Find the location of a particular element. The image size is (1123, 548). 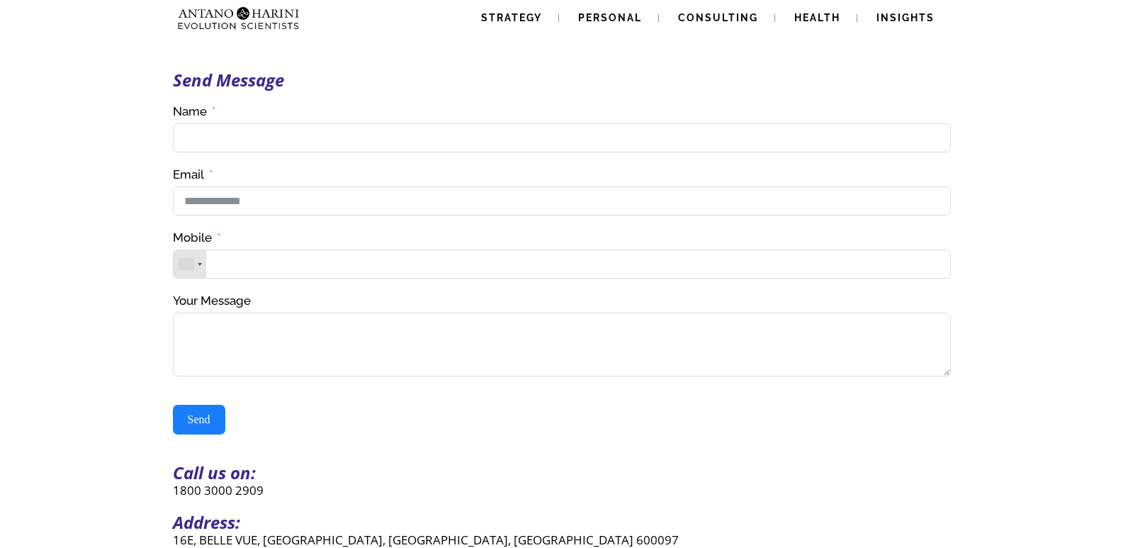

p: 1800 3000 2909 is located at coordinates (562, 490).